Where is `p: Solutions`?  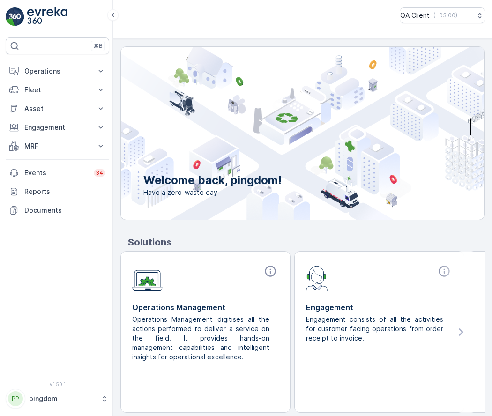
p: Solutions is located at coordinates (306, 242).